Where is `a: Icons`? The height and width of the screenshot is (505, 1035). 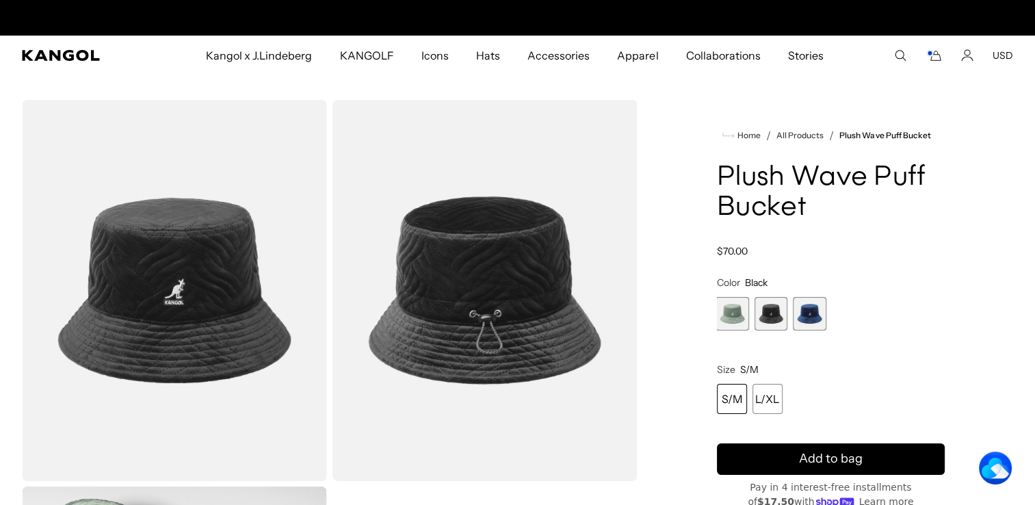
a: Icons is located at coordinates (435, 55).